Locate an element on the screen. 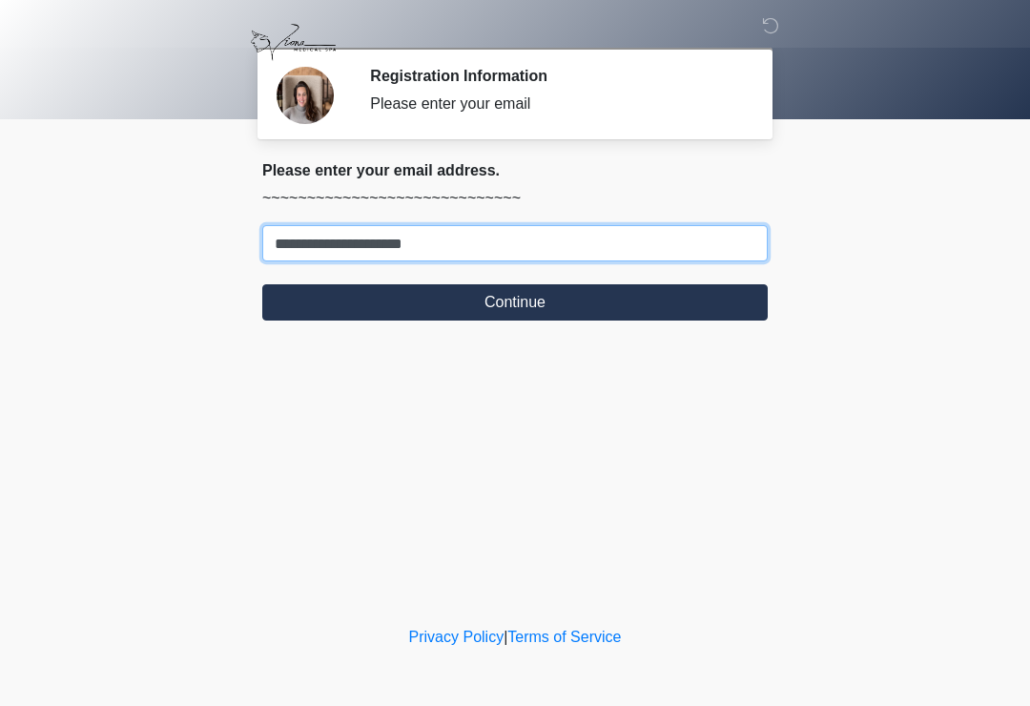 This screenshot has width=1030, height=706. a: Terms of Service is located at coordinates (564, 636).